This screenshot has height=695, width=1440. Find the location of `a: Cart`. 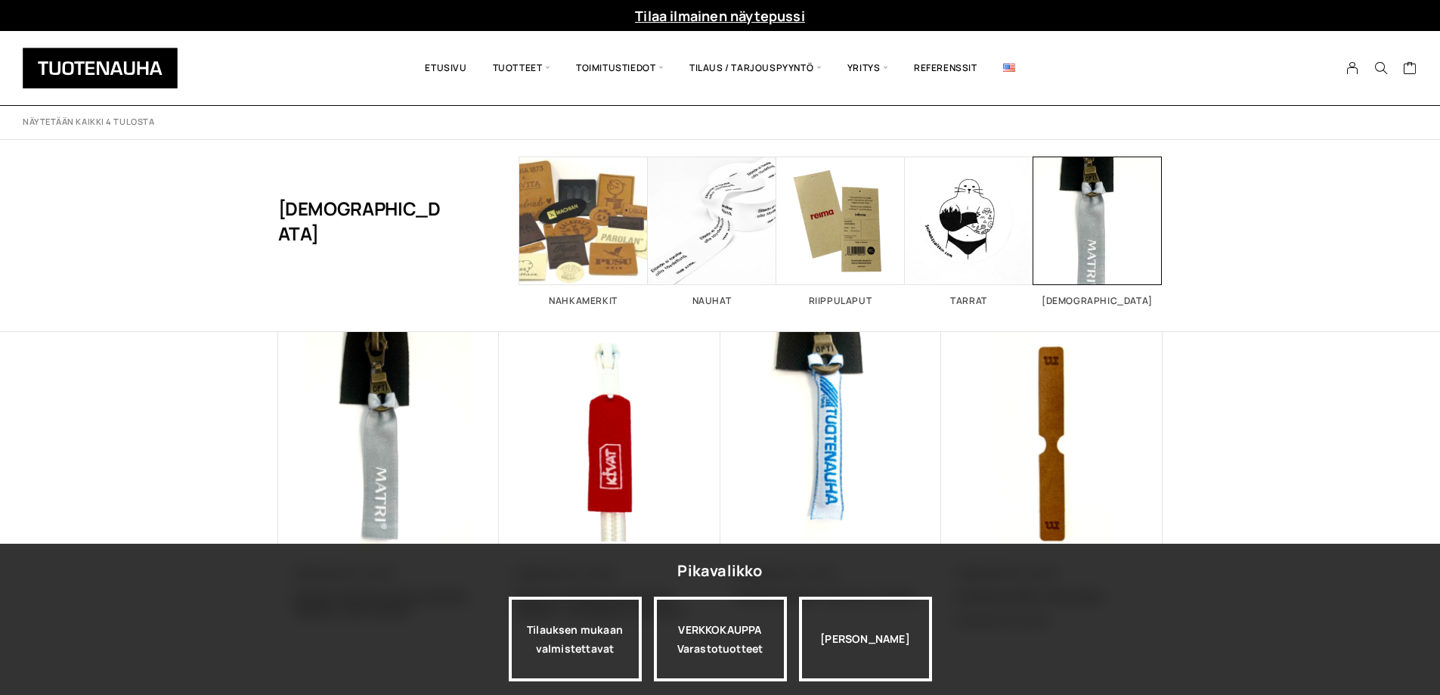

a: Cart is located at coordinates (1409, 70).